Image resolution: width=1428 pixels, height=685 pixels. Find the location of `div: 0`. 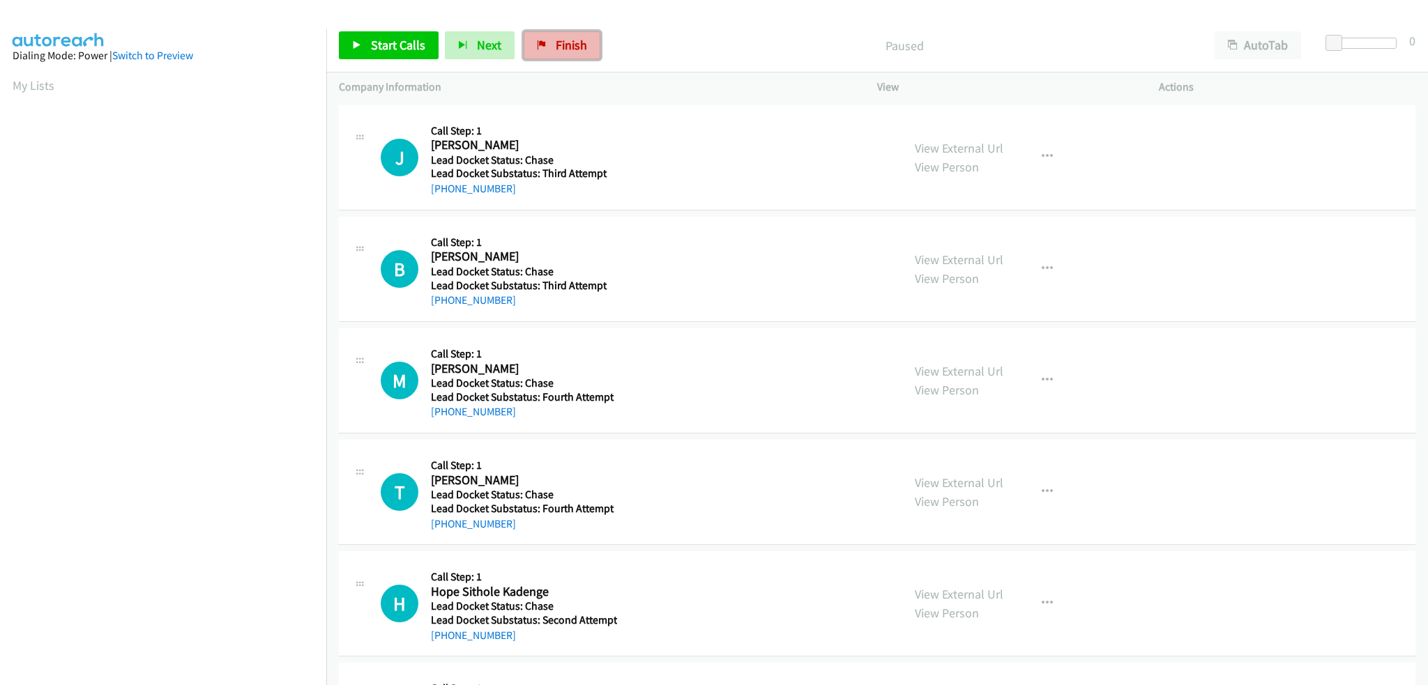

div: 0 is located at coordinates (1411, 40).